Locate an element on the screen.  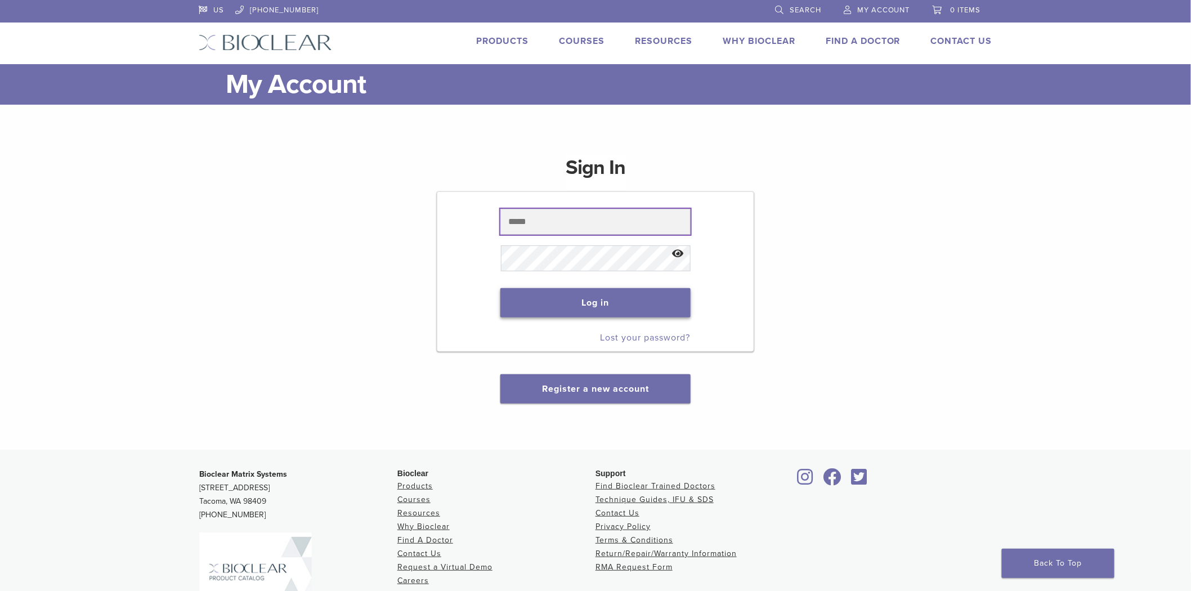
a: Find Bioclear Trained Doctors is located at coordinates (655, 486).